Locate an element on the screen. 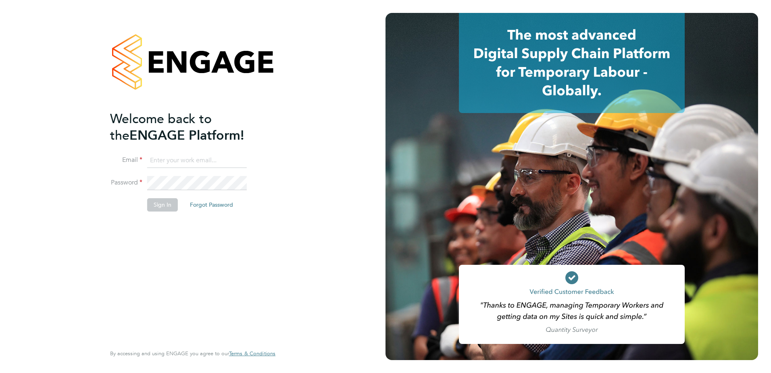 The image size is (771, 373). button: Sign In is located at coordinates (162, 204).